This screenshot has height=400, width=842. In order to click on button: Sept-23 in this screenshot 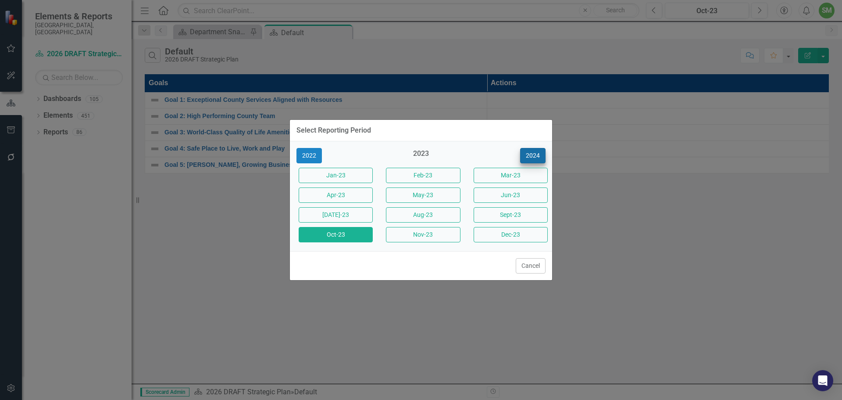, I will do `click(511, 215)`.